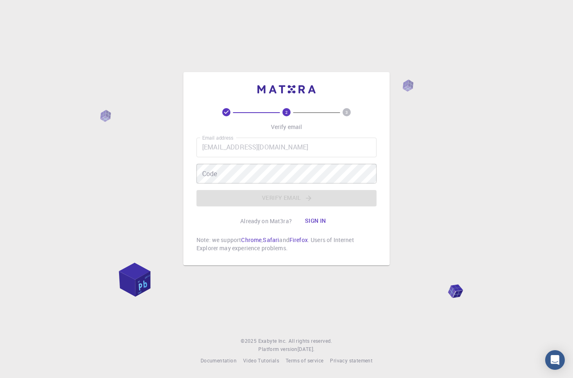 This screenshot has height=378, width=573. I want to click on span: Platform version, so click(277, 349).